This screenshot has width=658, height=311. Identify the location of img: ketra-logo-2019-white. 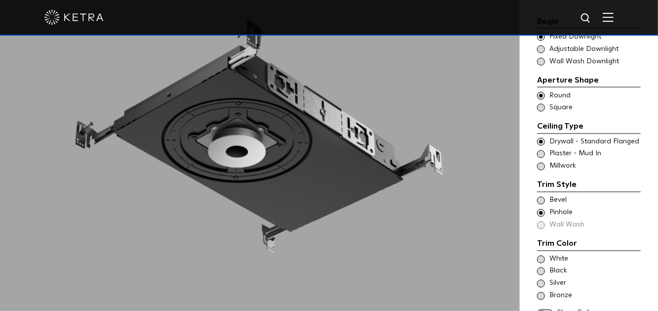
(74, 17).